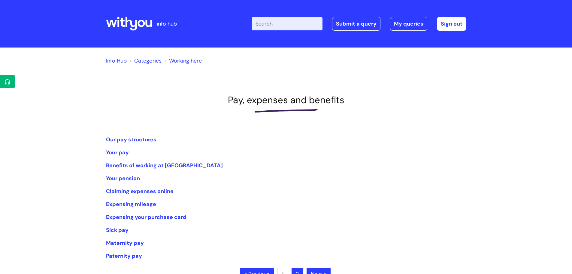  I want to click on a: Submit a query, so click(356, 24).